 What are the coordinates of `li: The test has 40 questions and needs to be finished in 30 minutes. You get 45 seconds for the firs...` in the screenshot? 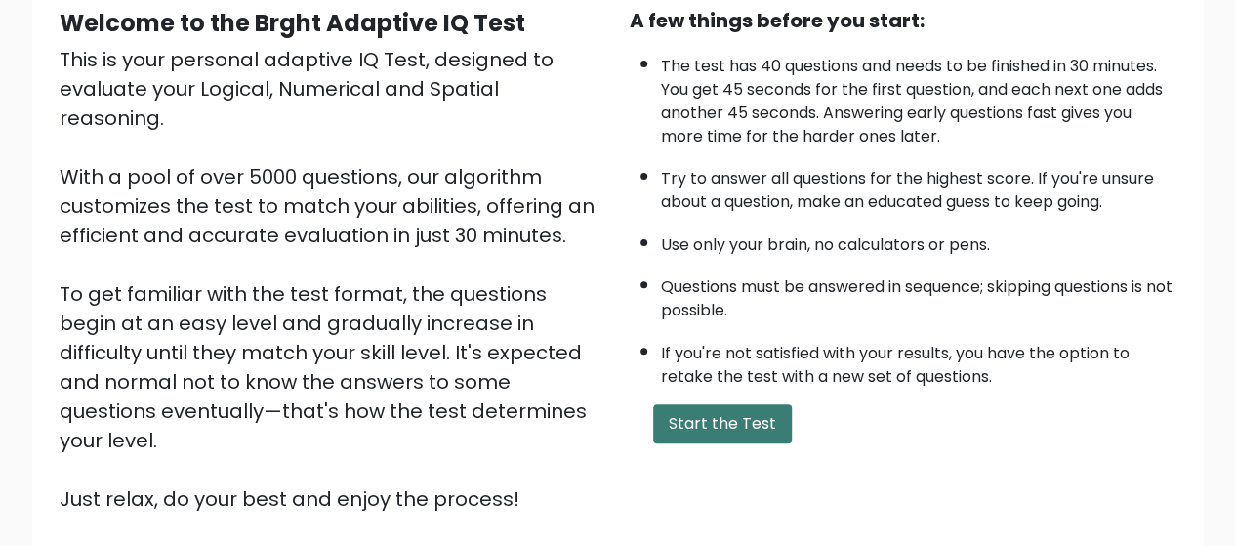 It's located at (918, 97).